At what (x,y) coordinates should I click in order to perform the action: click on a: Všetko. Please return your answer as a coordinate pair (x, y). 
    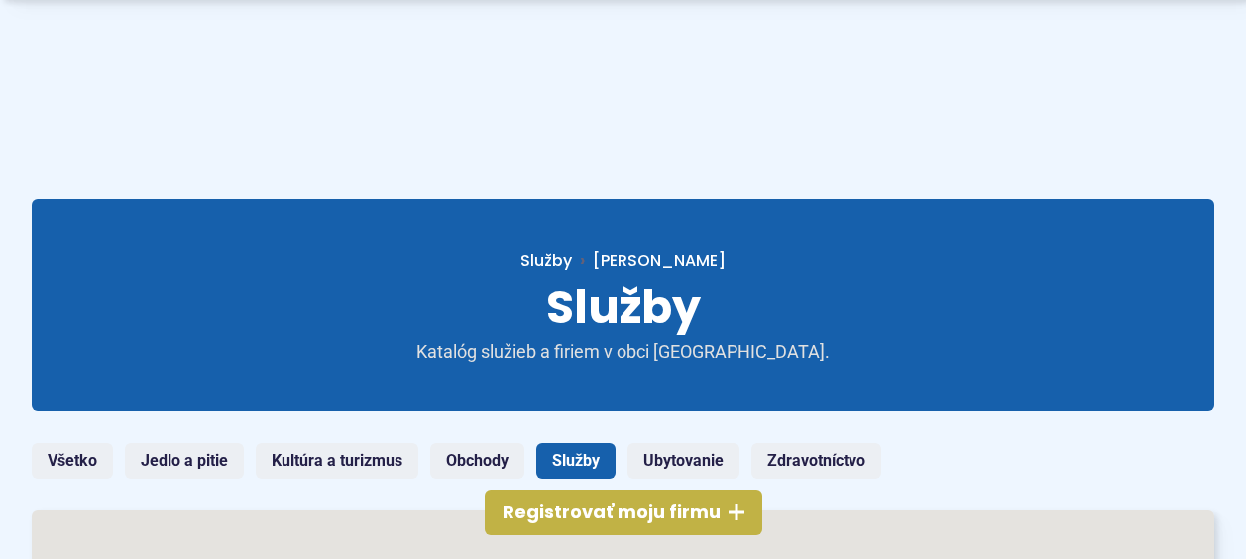
    Looking at the image, I should click on (72, 461).